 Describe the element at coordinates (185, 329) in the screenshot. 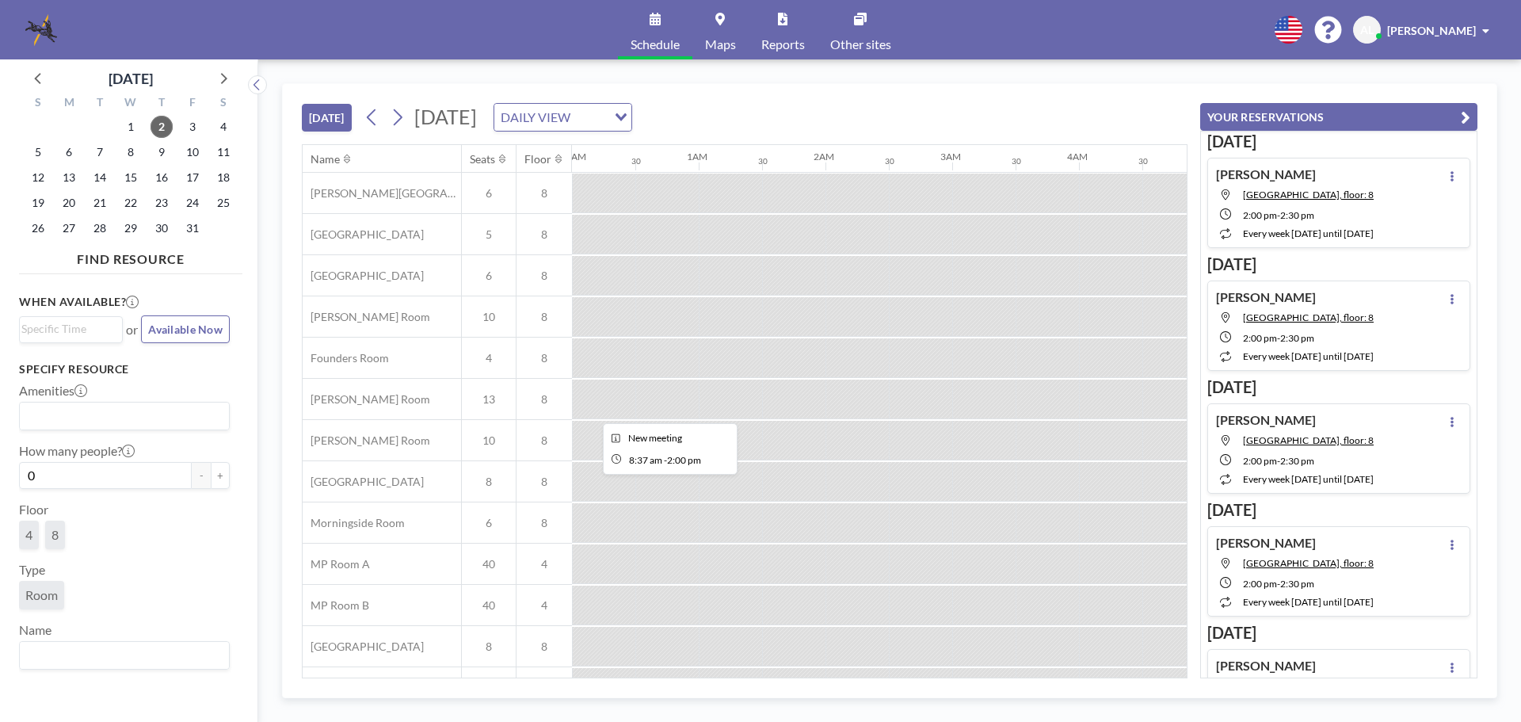

I see `button: Available Now` at that location.